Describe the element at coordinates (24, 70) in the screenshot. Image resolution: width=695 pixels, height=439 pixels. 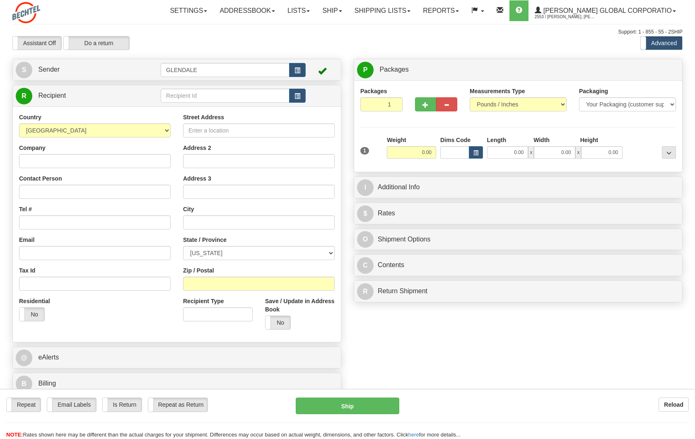
I see `span: S` at that location.